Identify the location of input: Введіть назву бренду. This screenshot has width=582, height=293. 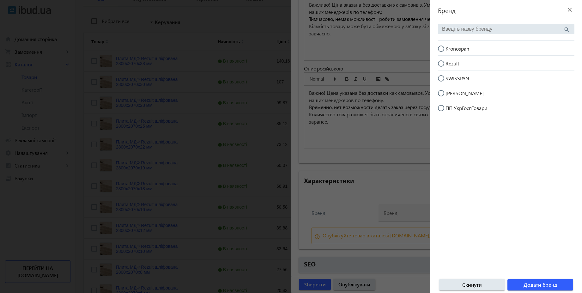
(503, 29).